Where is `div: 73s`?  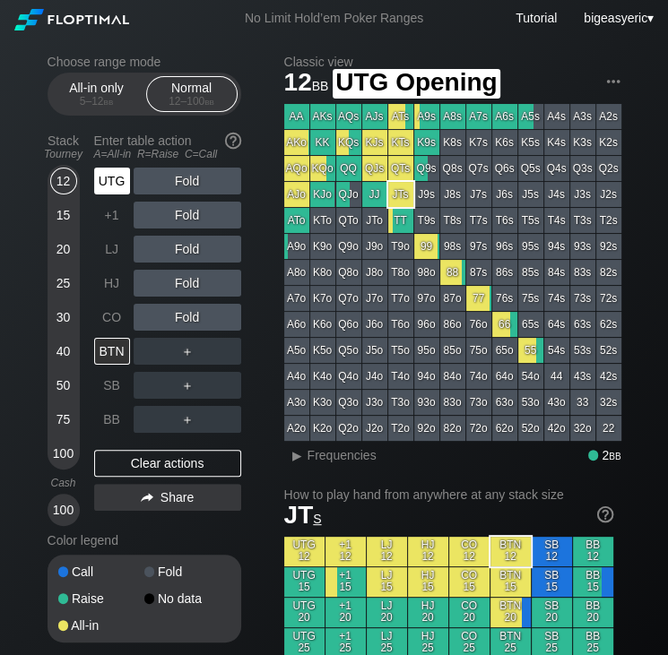 div: 73s is located at coordinates (583, 299).